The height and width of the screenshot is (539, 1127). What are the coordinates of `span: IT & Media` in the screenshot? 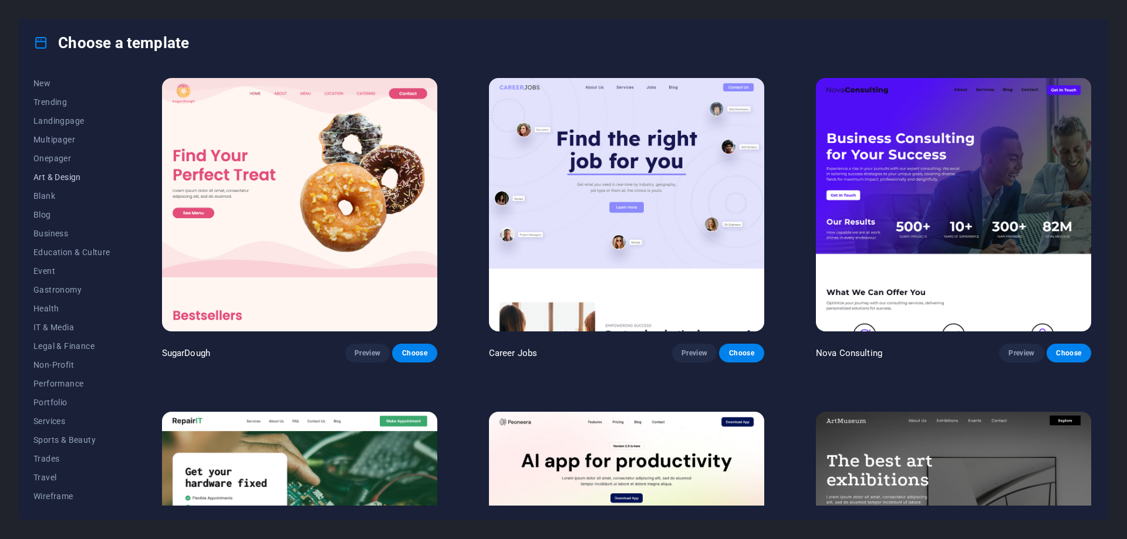 It's located at (72, 327).